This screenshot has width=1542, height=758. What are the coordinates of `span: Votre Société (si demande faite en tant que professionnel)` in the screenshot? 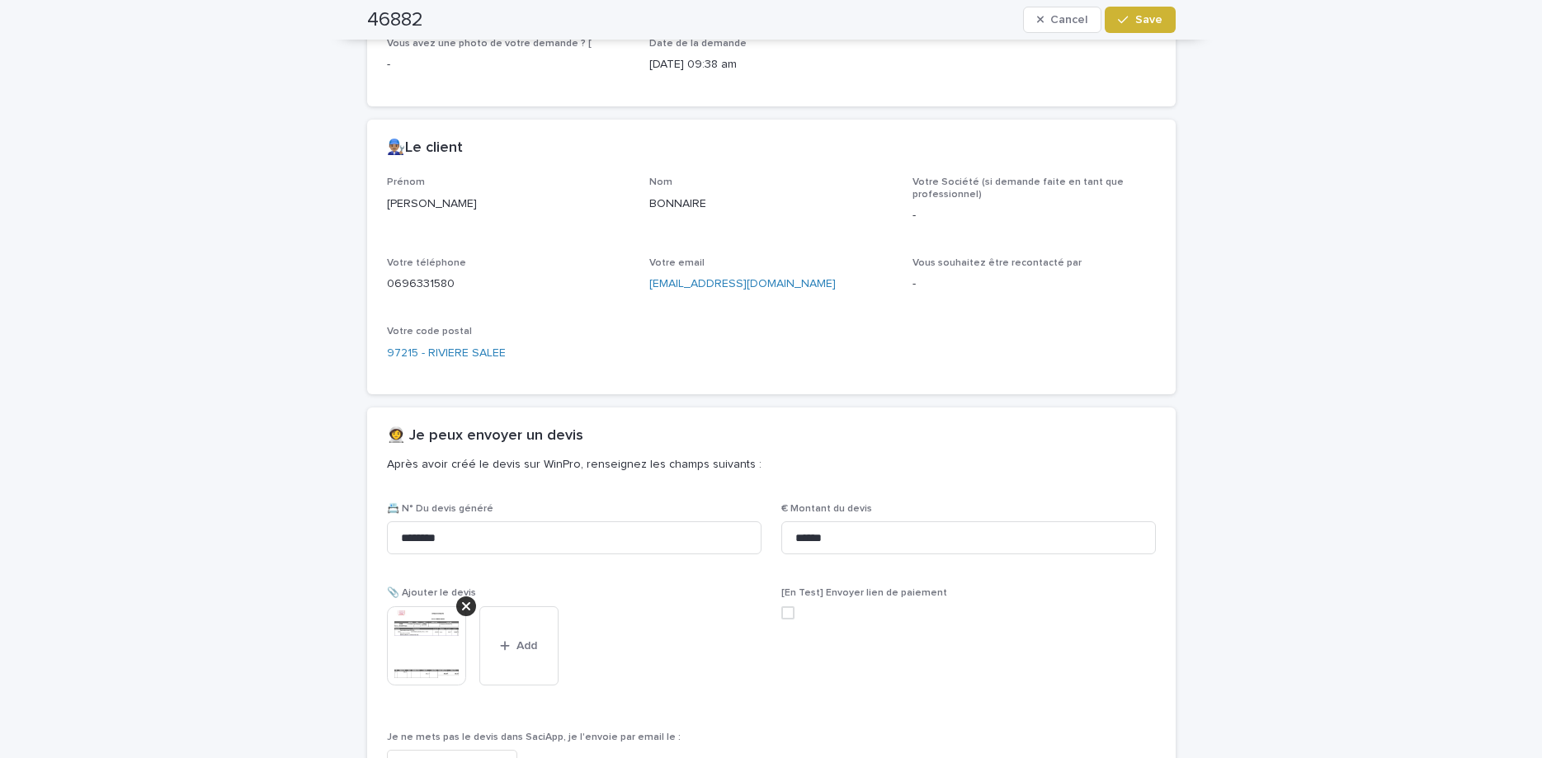 It's located at (1018, 188).